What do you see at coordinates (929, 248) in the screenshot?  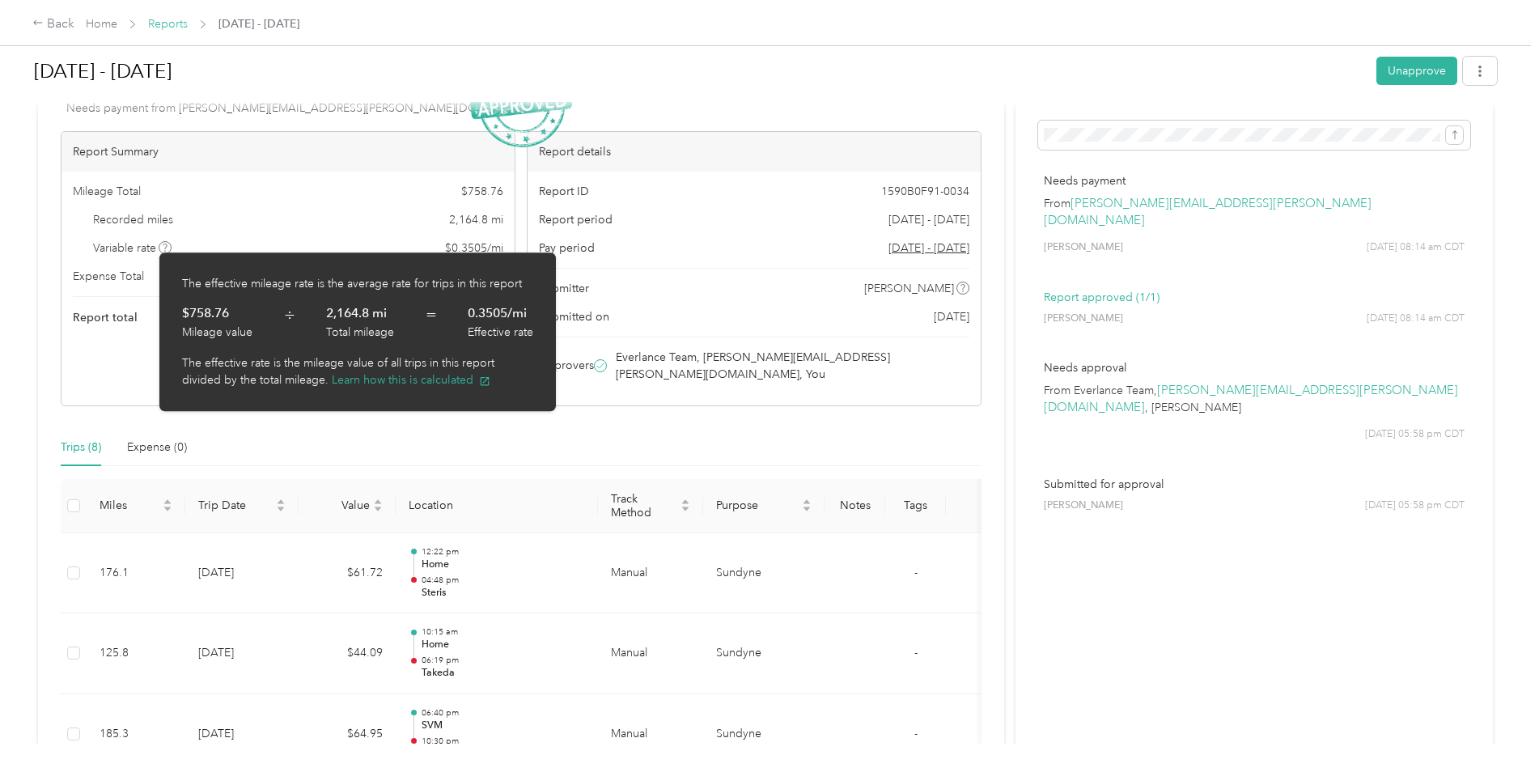 I see `span: Go to pay period` at bounding box center [929, 248].